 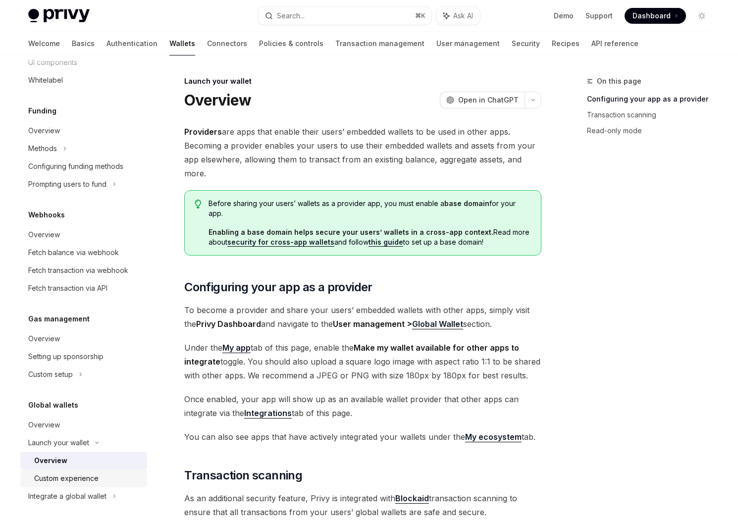 What do you see at coordinates (526, 44) in the screenshot?
I see `a: Security` at bounding box center [526, 44].